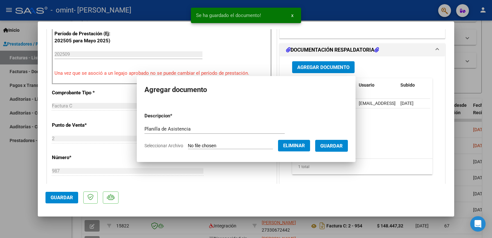 The width and height of the screenshot is (492, 238). Describe the element at coordinates (86, 37) in the screenshot. I see `p: Período de Prestación (Ej: 202505 para Mayo 2025)` at that location.